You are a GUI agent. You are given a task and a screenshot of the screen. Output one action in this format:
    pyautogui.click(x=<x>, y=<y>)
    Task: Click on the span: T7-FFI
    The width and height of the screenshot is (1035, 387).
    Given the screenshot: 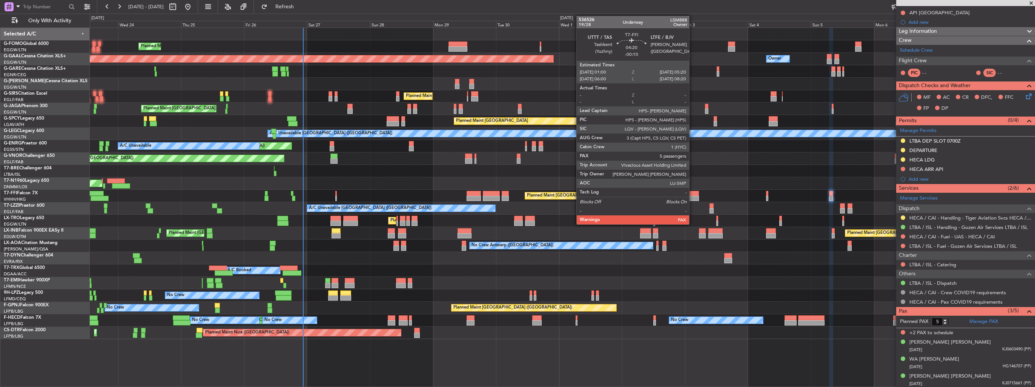 What is the action you would take?
    pyautogui.click(x=10, y=193)
    